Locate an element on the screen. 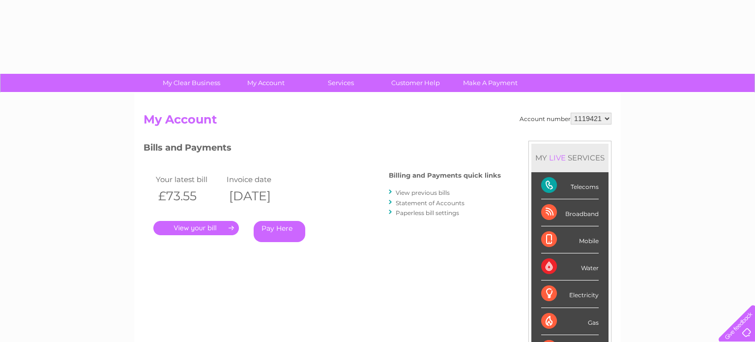 This screenshot has height=342, width=755. div: Electricity is located at coordinates (570, 293).